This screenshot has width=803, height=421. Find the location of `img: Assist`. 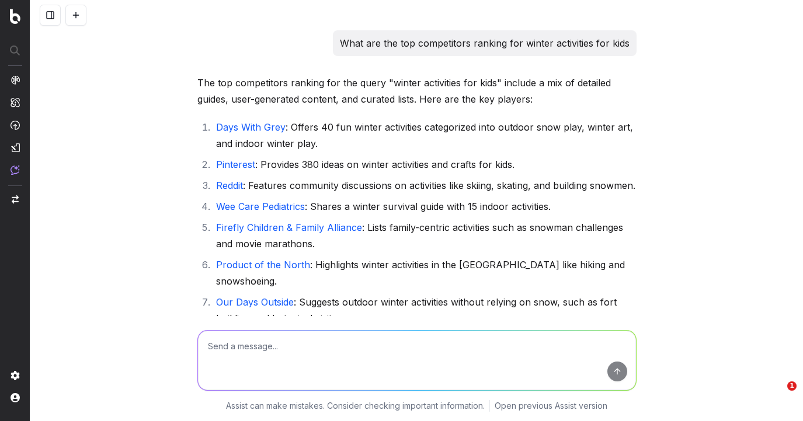

img: Assist is located at coordinates (15, 170).